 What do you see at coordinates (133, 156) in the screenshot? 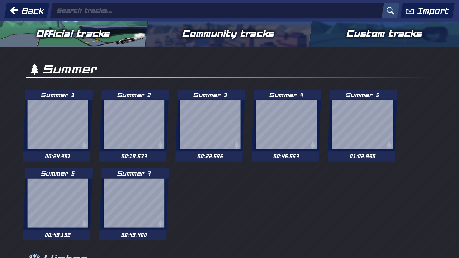
I see `div: 00:19.637` at bounding box center [133, 156].